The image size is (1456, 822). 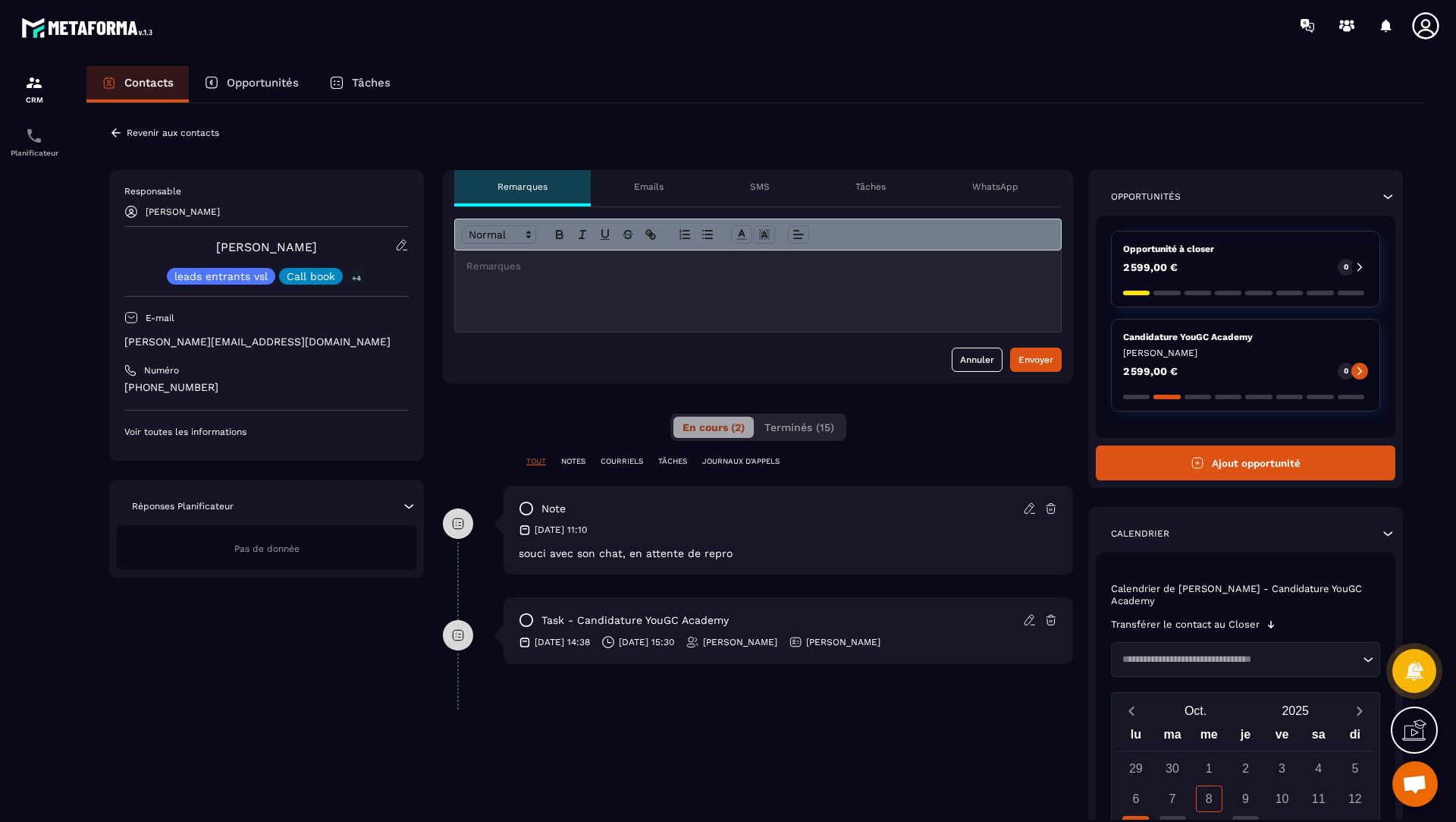 What do you see at coordinates (523, 187) in the screenshot?
I see `p: Remarques` at bounding box center [523, 187].